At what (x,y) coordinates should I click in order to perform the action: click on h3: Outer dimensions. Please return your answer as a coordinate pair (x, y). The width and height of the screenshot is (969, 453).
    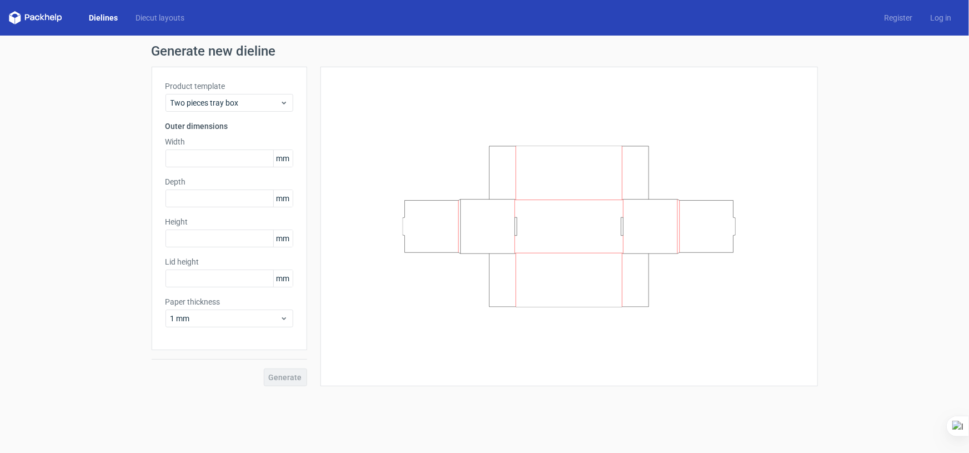
    Looking at the image, I should click on (229, 126).